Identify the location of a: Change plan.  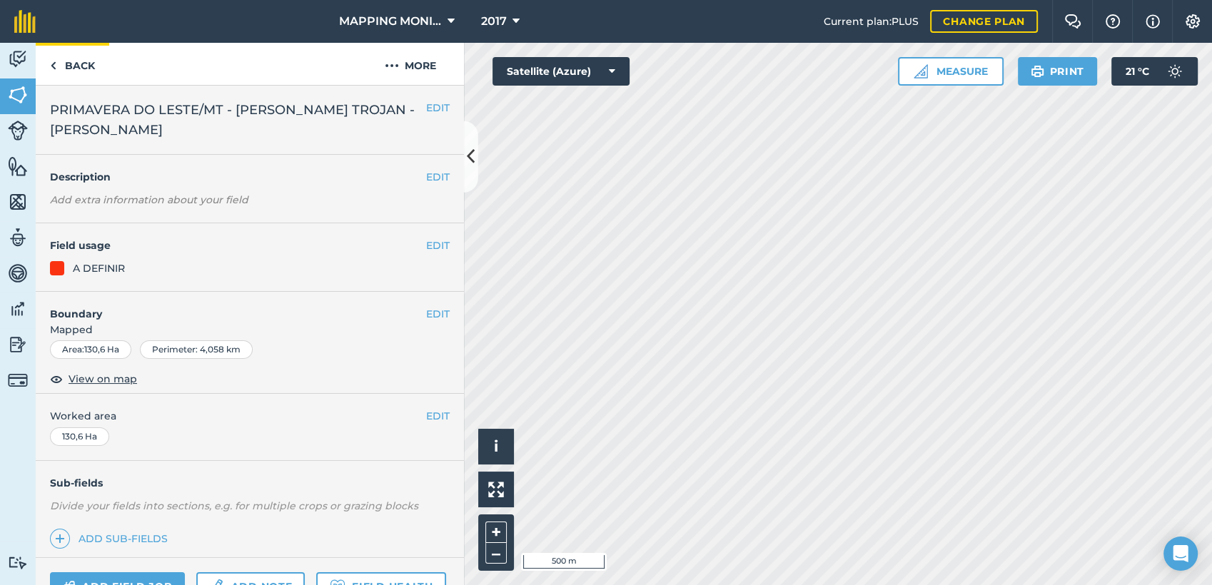
(983, 21).